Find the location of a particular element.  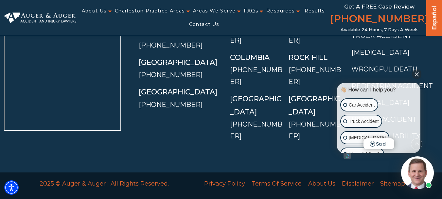

button: Close Intaker Chat Widget is located at coordinates (417, 74).